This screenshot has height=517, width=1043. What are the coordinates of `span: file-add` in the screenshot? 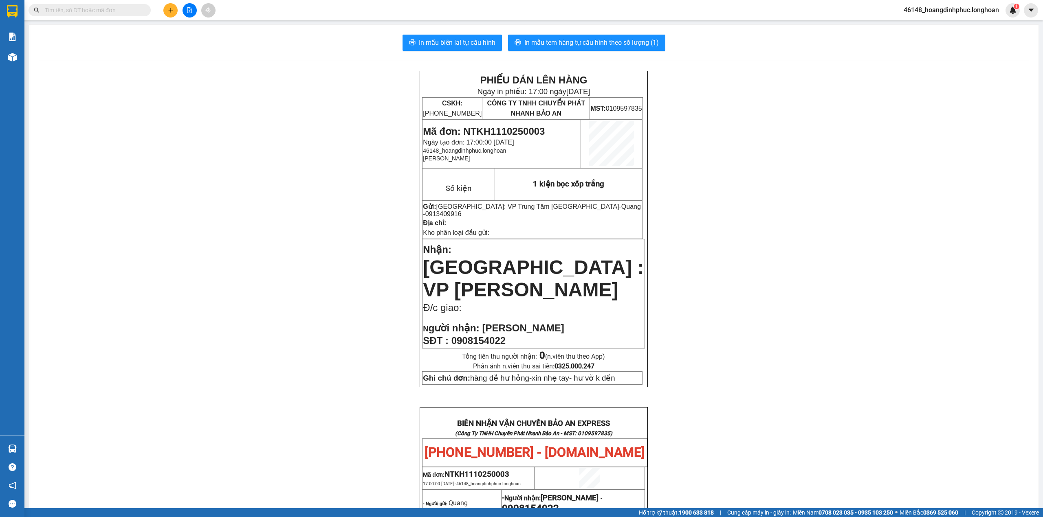 It's located at (189, 10).